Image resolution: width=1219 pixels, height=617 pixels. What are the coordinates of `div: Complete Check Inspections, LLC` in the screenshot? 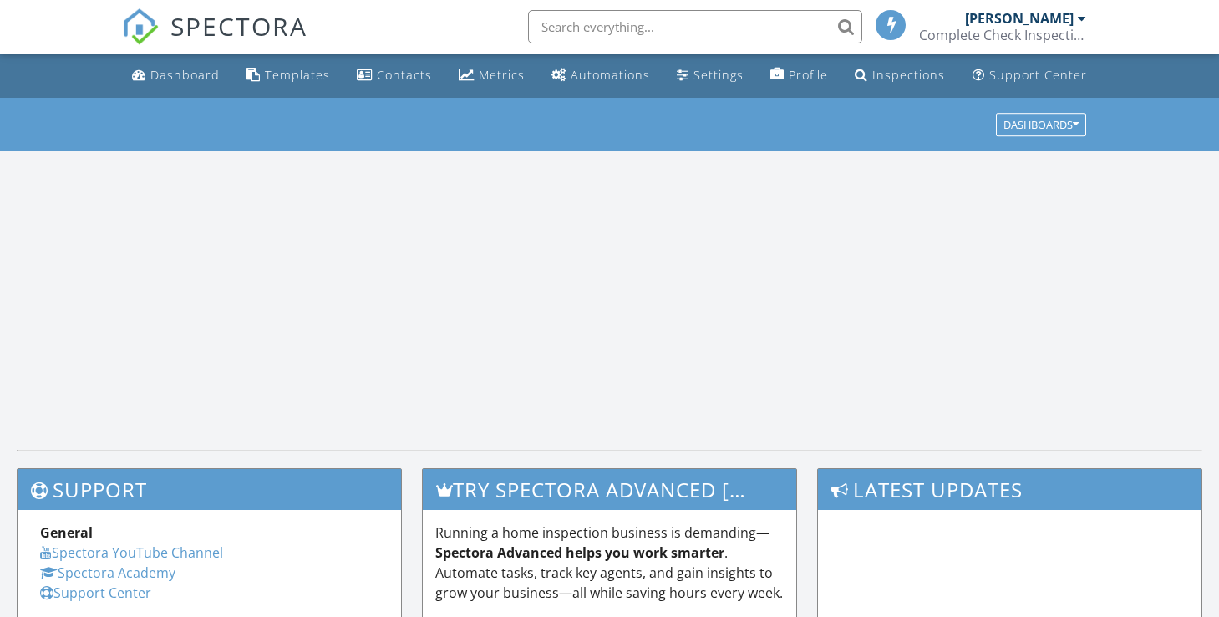 It's located at (1002, 35).